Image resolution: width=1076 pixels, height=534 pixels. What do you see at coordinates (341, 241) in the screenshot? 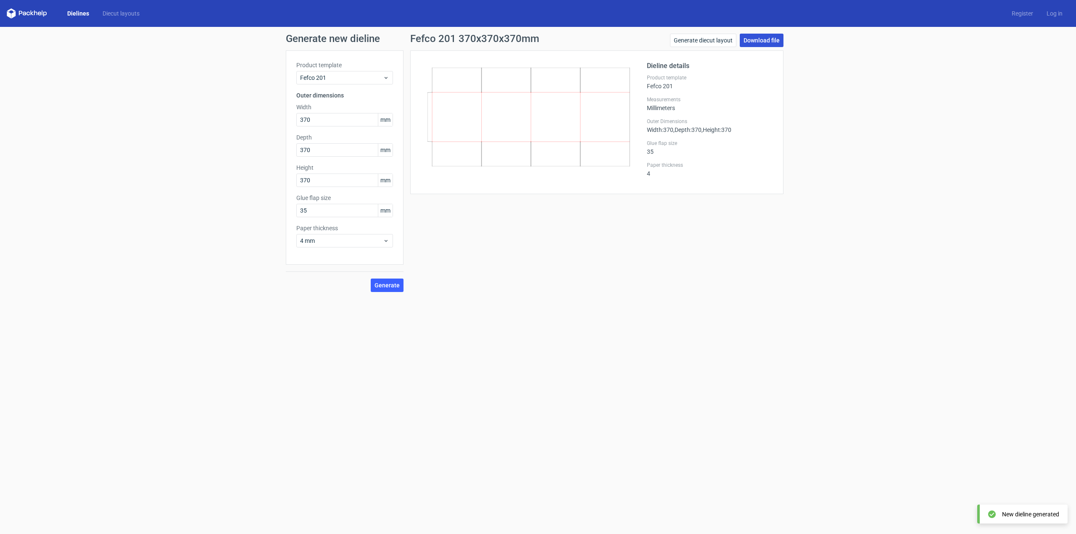
I see `span: 4 mm` at bounding box center [341, 241].